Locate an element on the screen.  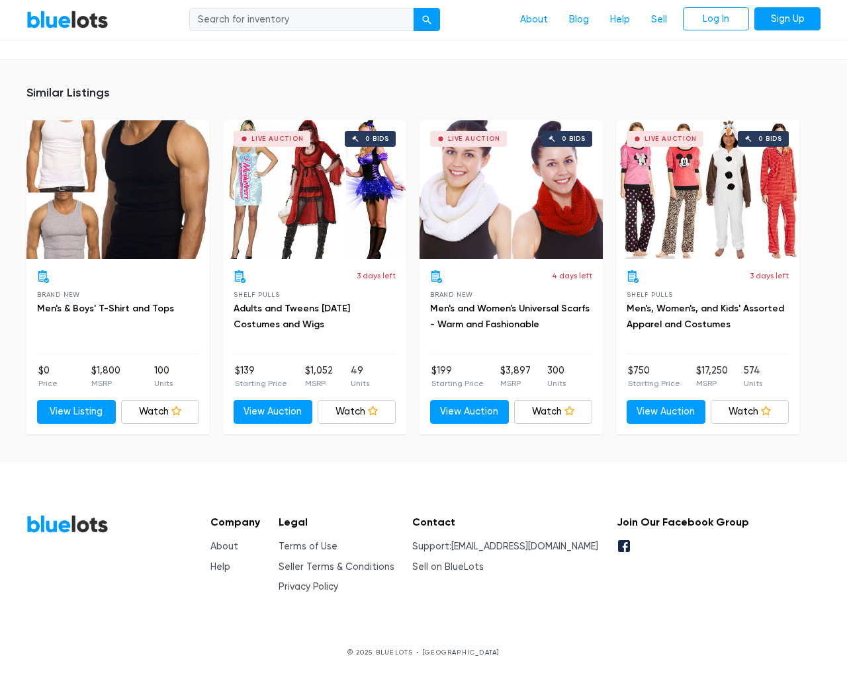
a: Men's, Women's, and Kids' Assorted Apparel and Costumes is located at coordinates (705, 316).